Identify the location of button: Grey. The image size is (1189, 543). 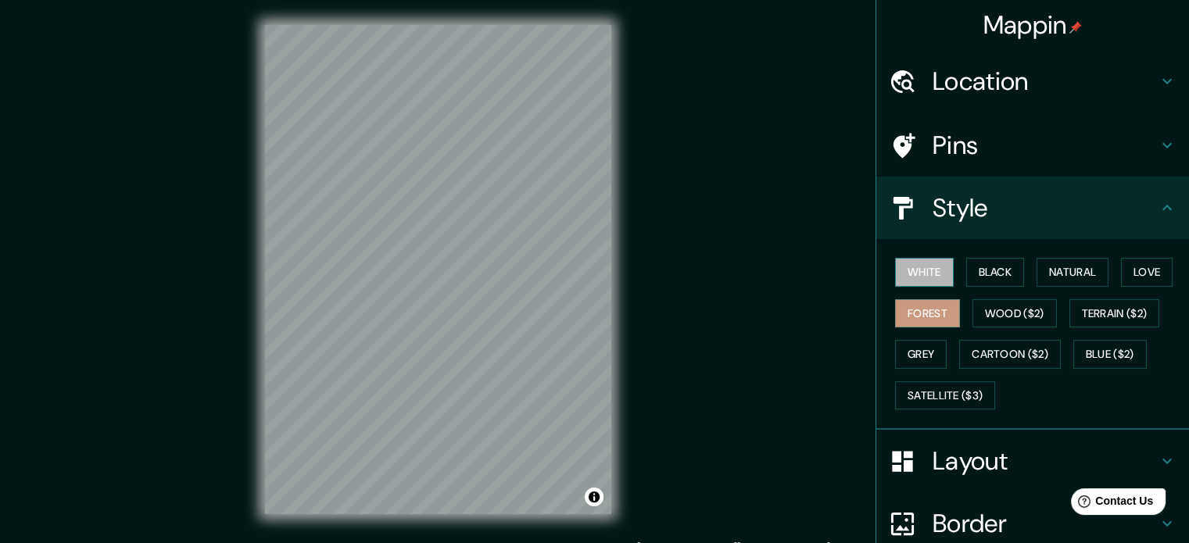
(921, 354).